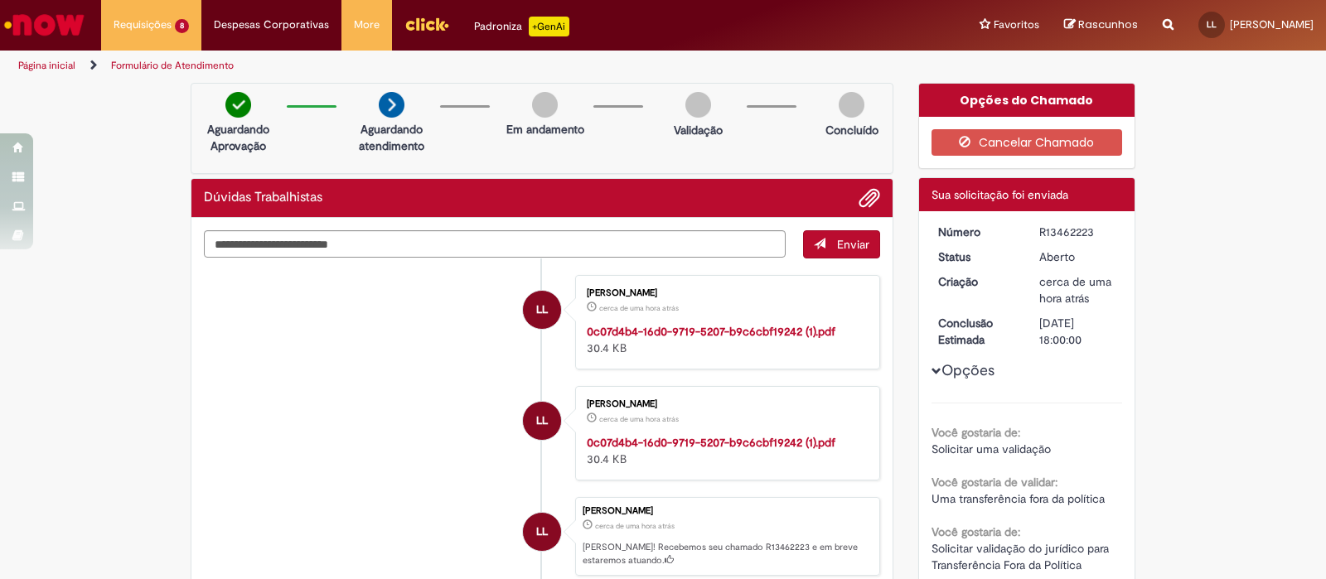  What do you see at coordinates (46, 65) in the screenshot?
I see `a: Página inicial` at bounding box center [46, 65].